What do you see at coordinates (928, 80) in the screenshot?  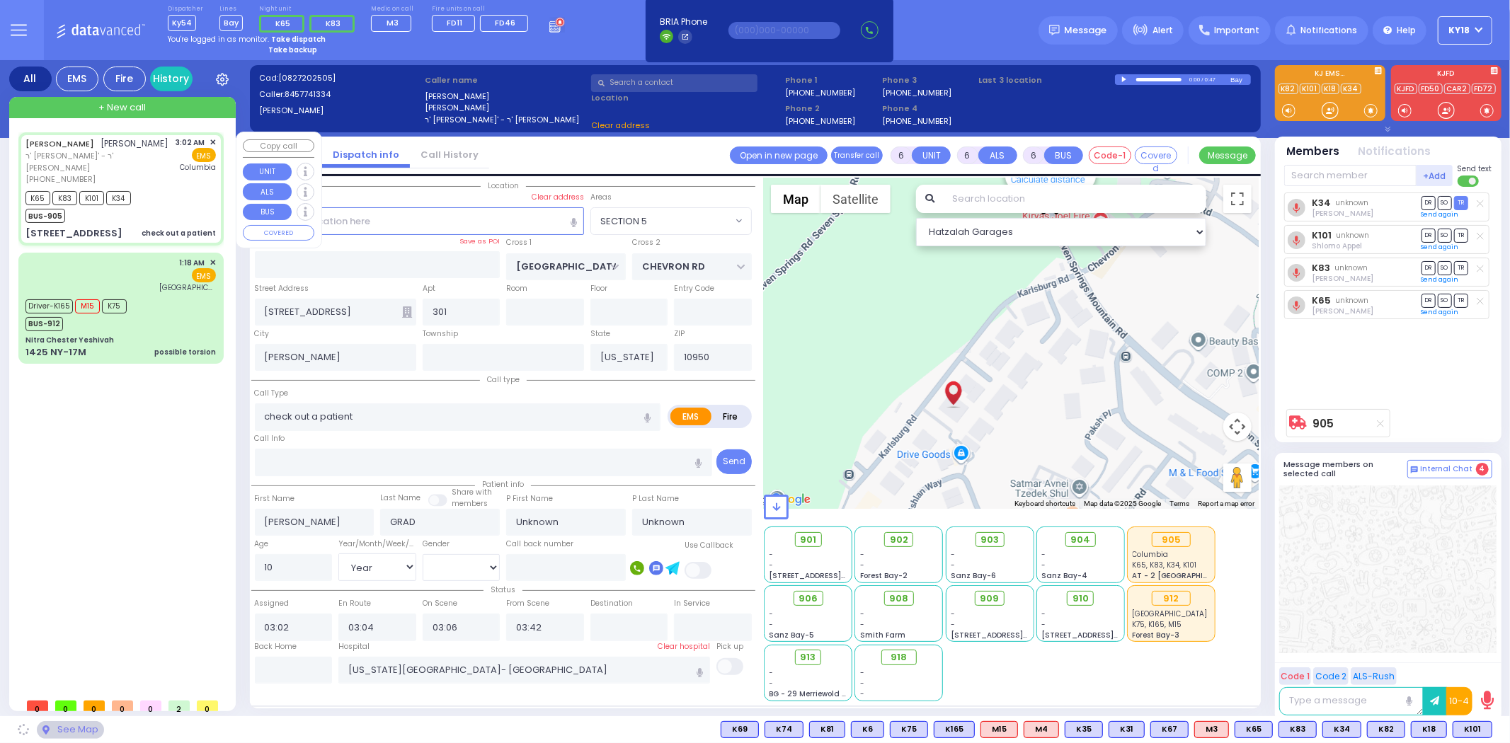 I see `span: Phone 3` at bounding box center [928, 80].